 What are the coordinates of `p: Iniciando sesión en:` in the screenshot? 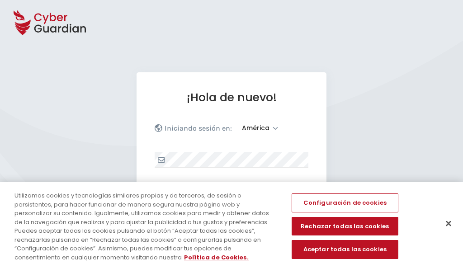 It's located at (198, 128).